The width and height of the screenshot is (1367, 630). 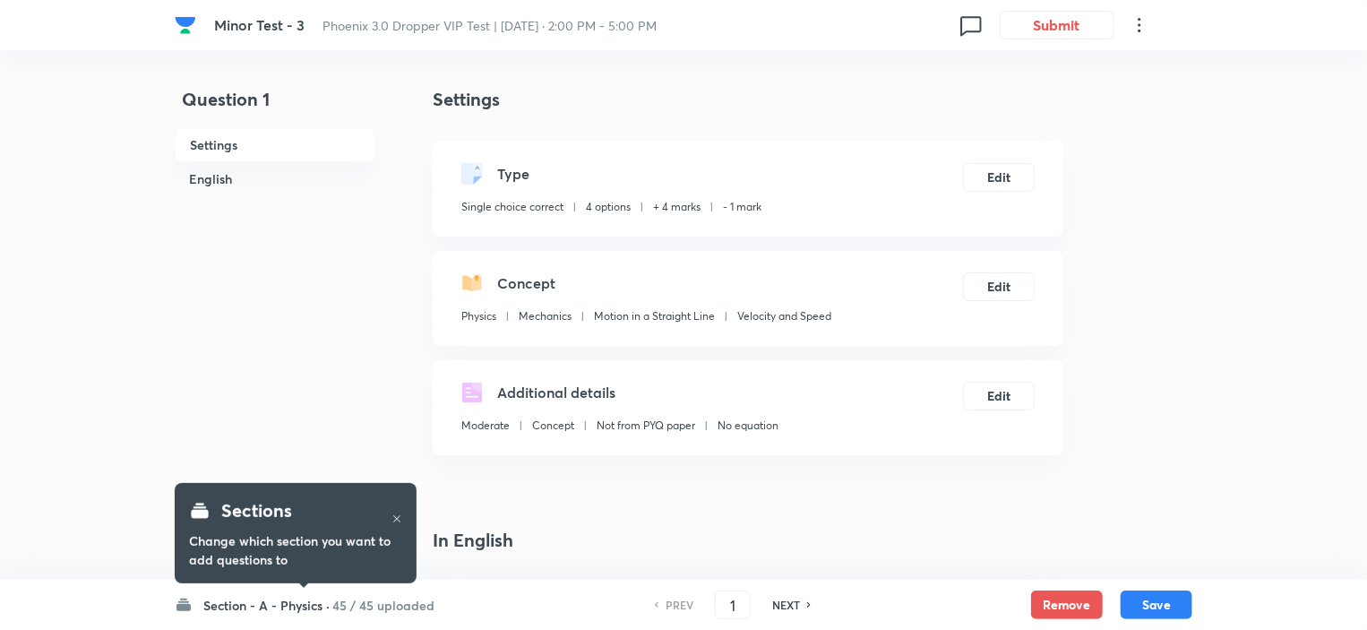 What do you see at coordinates (275, 107) in the screenshot?
I see `h4: Question 1` at bounding box center [275, 107].